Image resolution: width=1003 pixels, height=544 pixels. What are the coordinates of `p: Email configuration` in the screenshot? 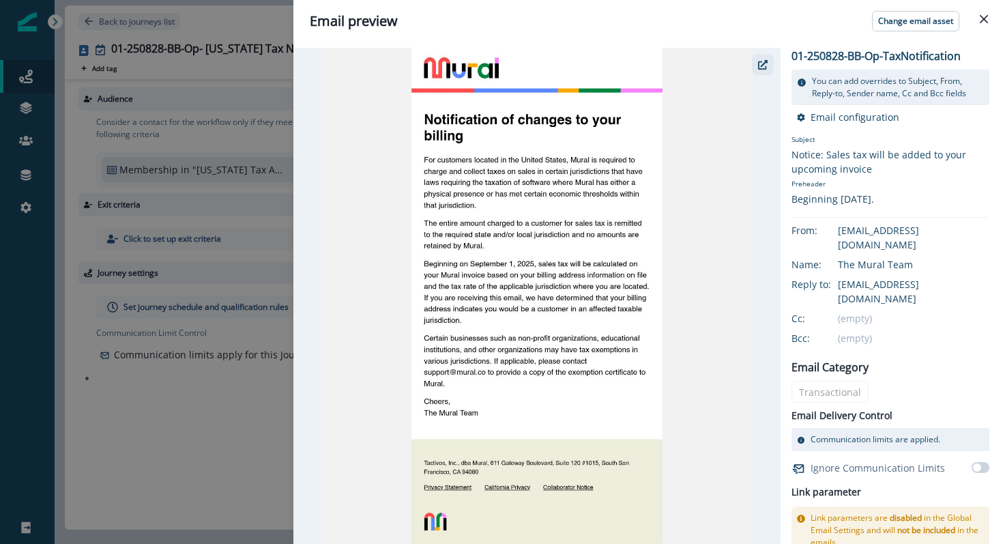 It's located at (855, 117).